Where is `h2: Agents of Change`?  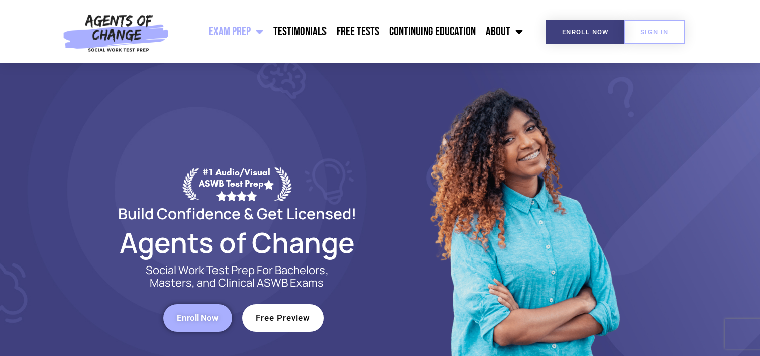
h2: Agents of Change is located at coordinates (237, 242).